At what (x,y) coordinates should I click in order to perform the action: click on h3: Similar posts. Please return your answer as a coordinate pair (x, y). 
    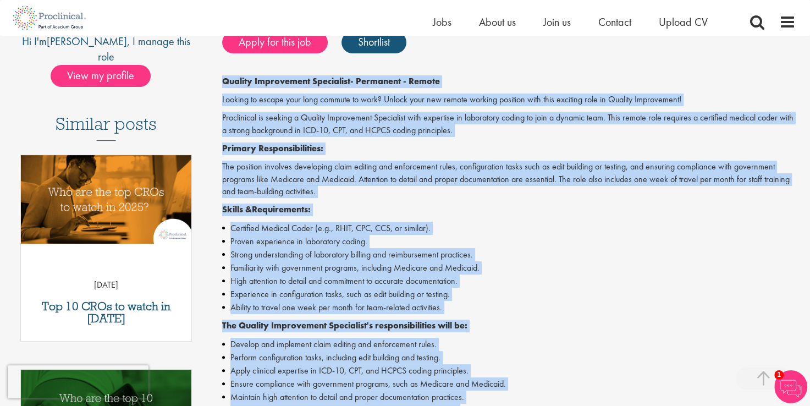
    Looking at the image, I should click on (106, 128).